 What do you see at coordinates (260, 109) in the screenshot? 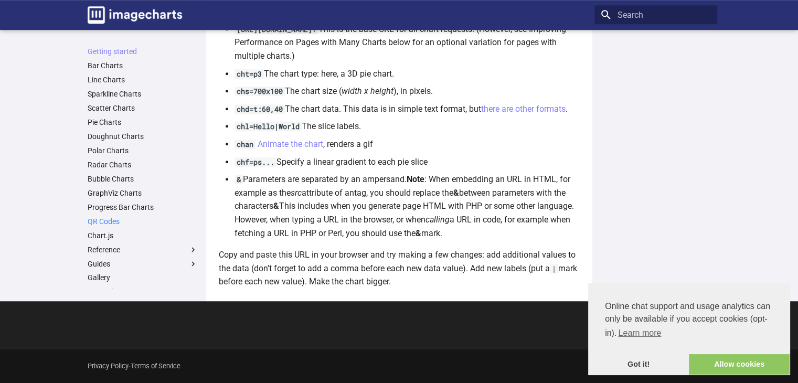
I see `code: chd=t:60,40` at bounding box center [260, 109].